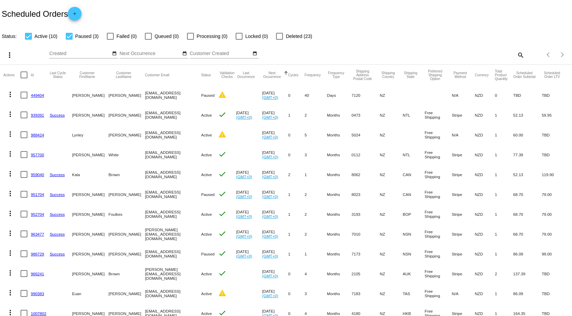  Describe the element at coordinates (312, 75) in the screenshot. I see `button: Change sorting for Frequency` at that location.